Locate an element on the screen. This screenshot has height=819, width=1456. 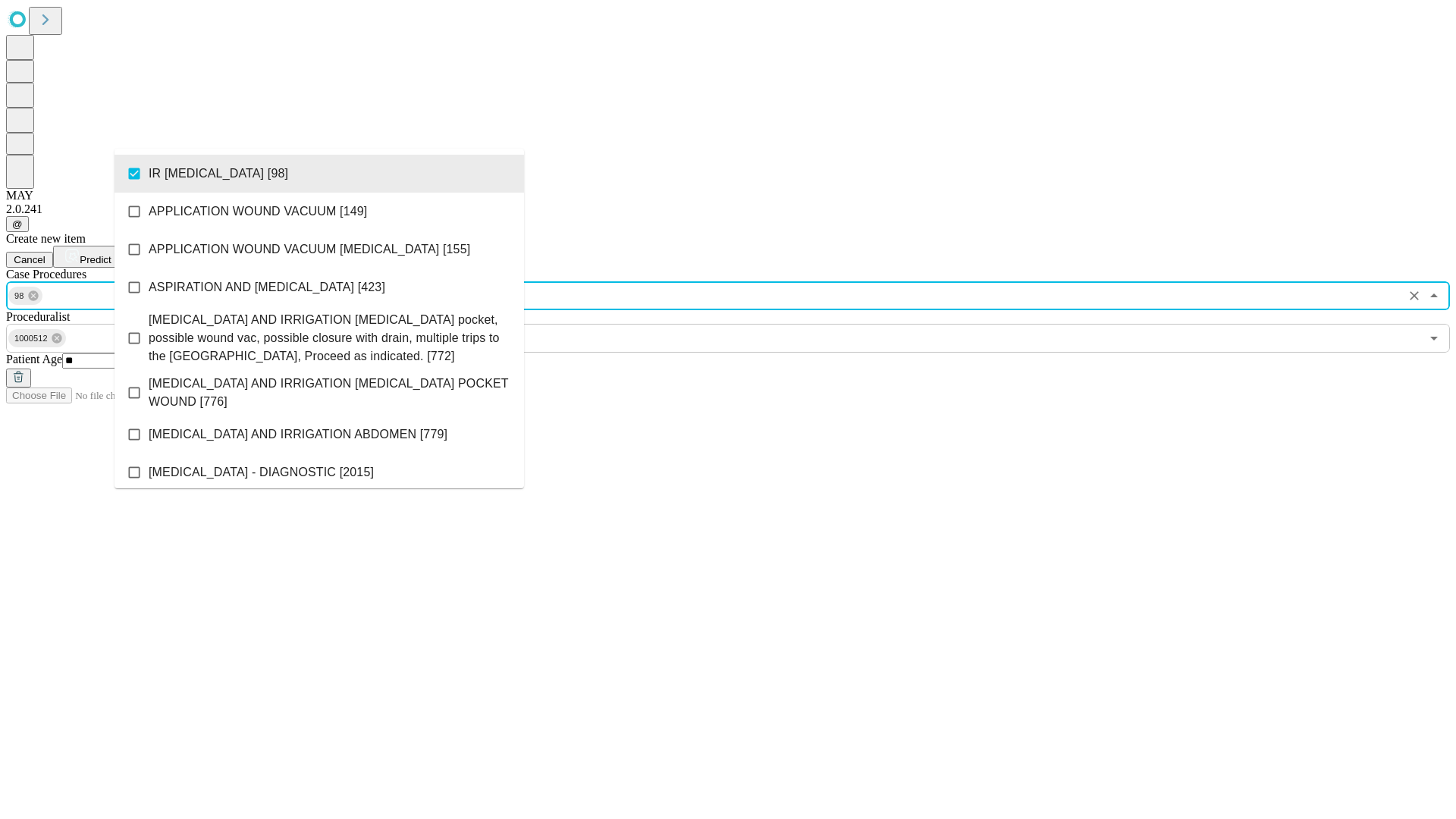
span: 1000512 is located at coordinates (31, 338).